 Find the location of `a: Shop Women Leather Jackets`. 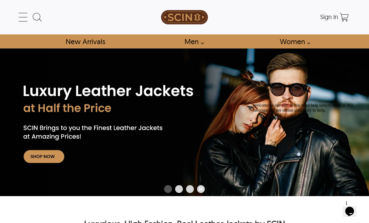

a: Shop Women Leather Jackets is located at coordinates (293, 41).